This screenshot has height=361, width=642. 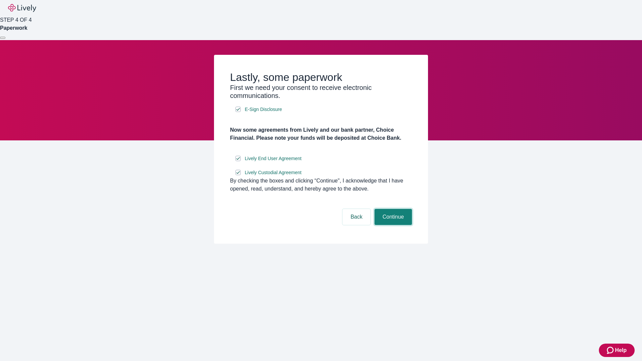 What do you see at coordinates (611, 350) in the screenshot?
I see `svg: Zendesk support icon` at bounding box center [611, 350].